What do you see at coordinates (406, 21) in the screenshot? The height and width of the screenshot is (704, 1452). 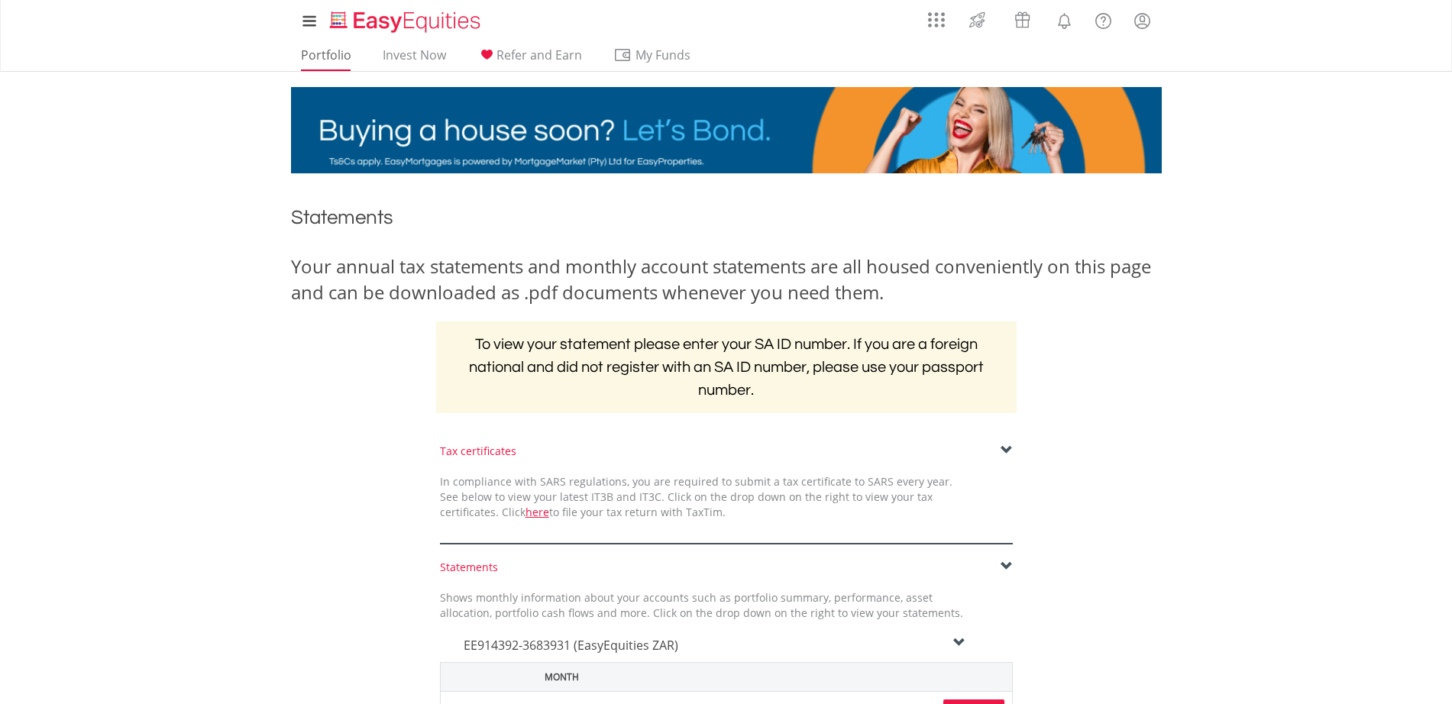 I see `img: EasyEquities_Logo.png` at bounding box center [406, 21].